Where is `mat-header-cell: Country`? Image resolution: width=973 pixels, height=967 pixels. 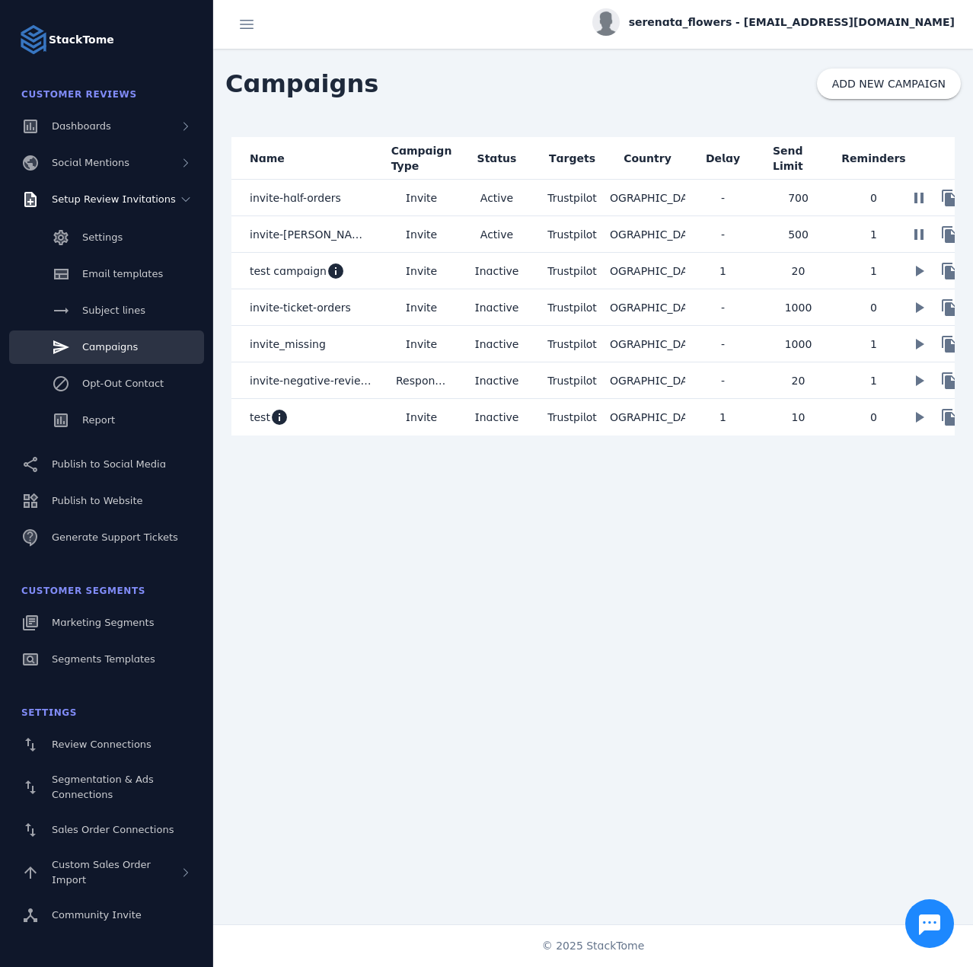 mat-header-cell: Country is located at coordinates (647, 158).